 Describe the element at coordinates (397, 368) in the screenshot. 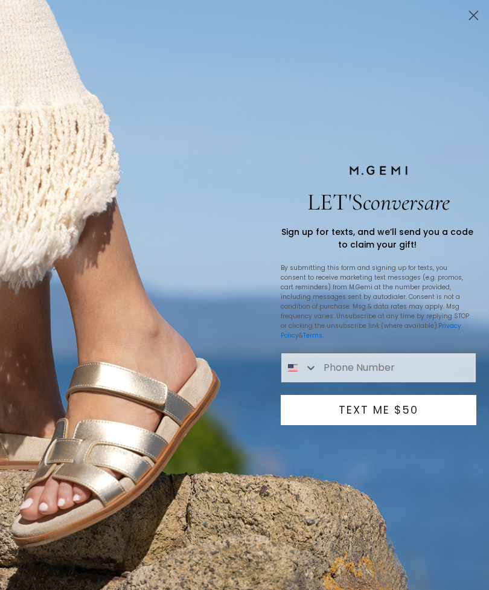

I see `input: Phone Number` at that location.